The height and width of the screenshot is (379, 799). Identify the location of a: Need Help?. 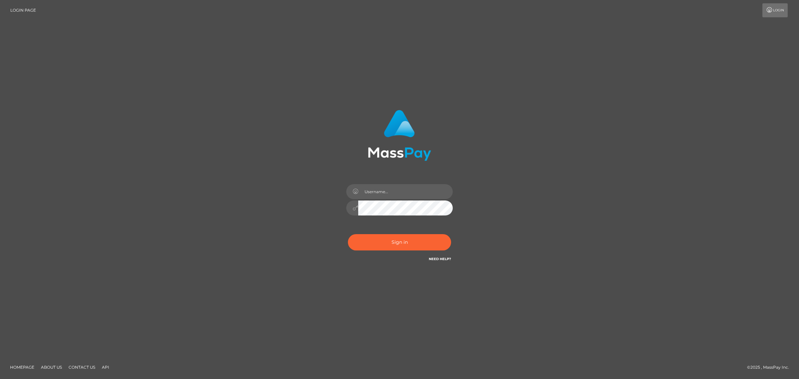
(440, 259).